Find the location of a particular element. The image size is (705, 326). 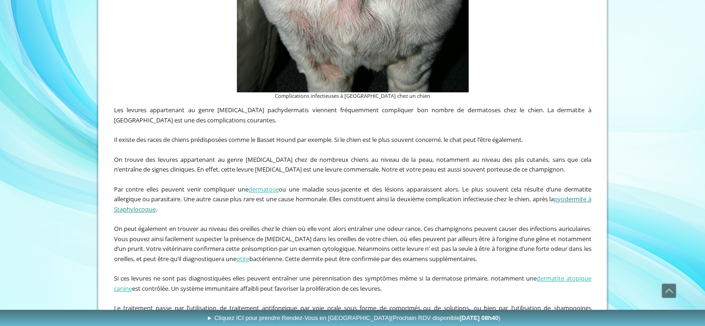

a: pyodermite à Staphylocoque is located at coordinates (353, 204).